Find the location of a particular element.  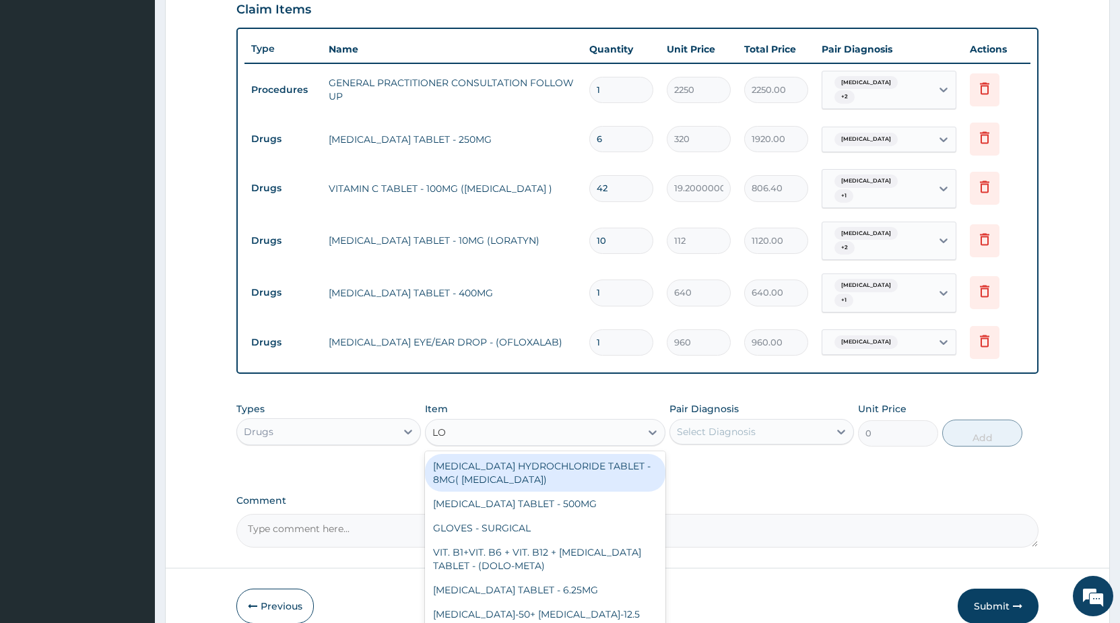

div: Select Diagnosis is located at coordinates (716, 432).